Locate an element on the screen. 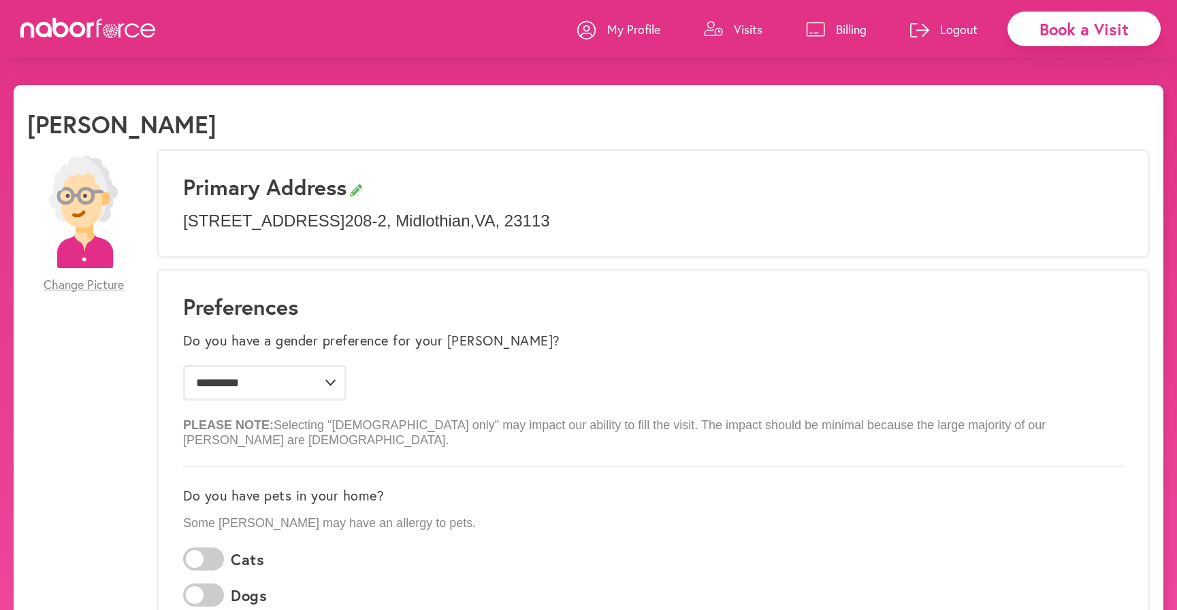 The image size is (1177, 610). h3: Primary Address is located at coordinates (653, 187).